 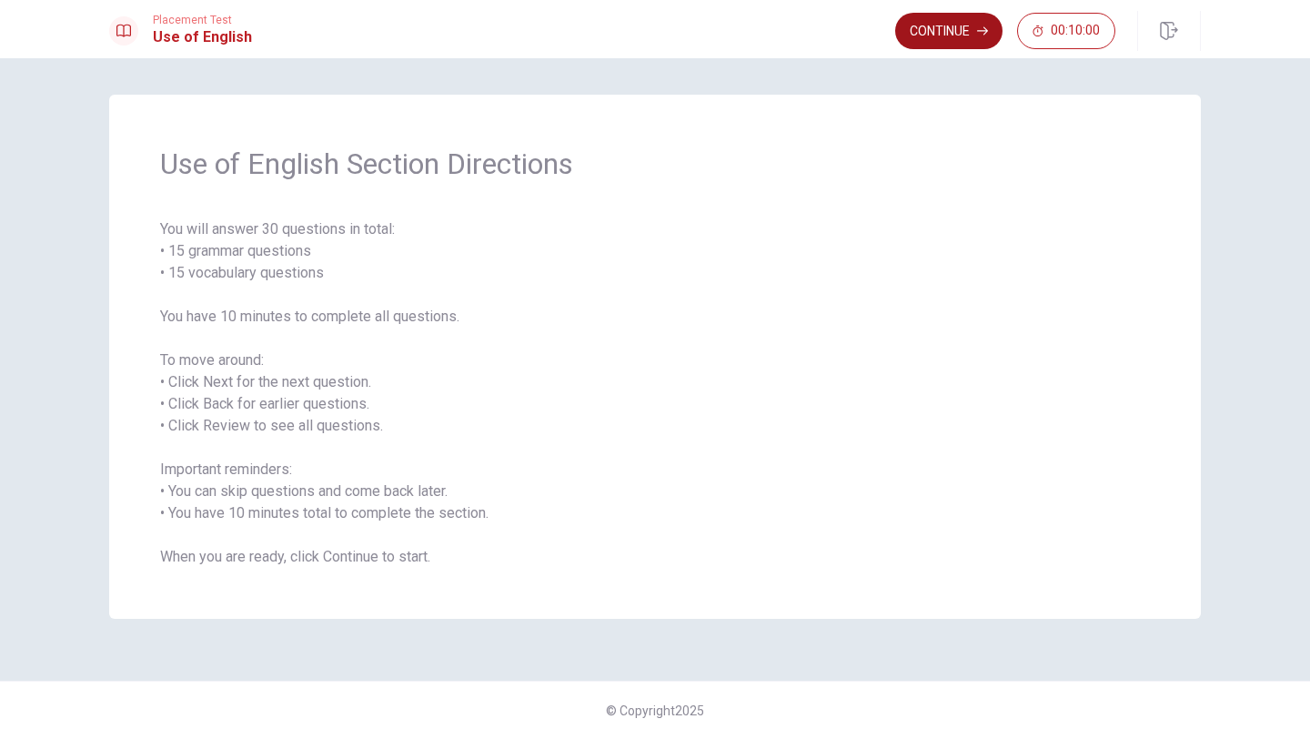 I want to click on span: © Copyright 2025, so click(x=655, y=711).